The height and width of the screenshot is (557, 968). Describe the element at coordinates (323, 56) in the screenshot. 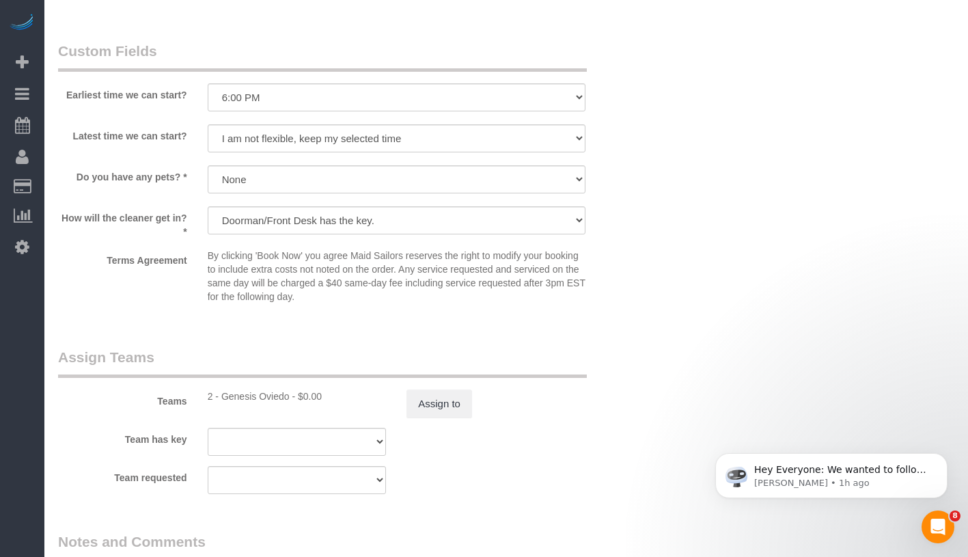

I see `legend: Custom Fields` at that location.